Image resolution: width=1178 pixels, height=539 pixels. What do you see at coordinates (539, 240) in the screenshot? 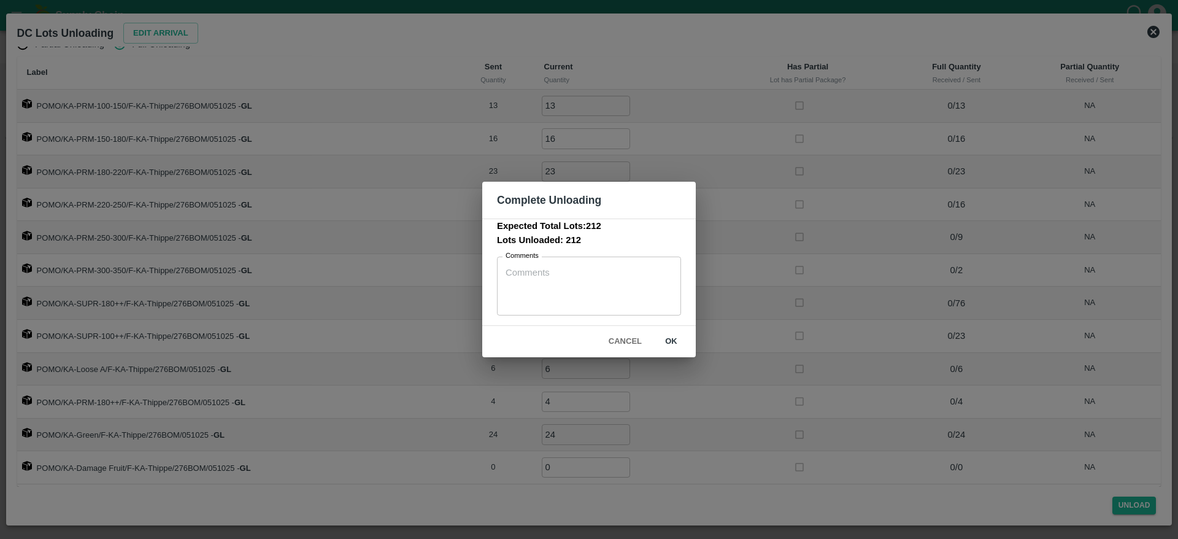
I see `b: Lots Unloaded: 212` at bounding box center [539, 240].